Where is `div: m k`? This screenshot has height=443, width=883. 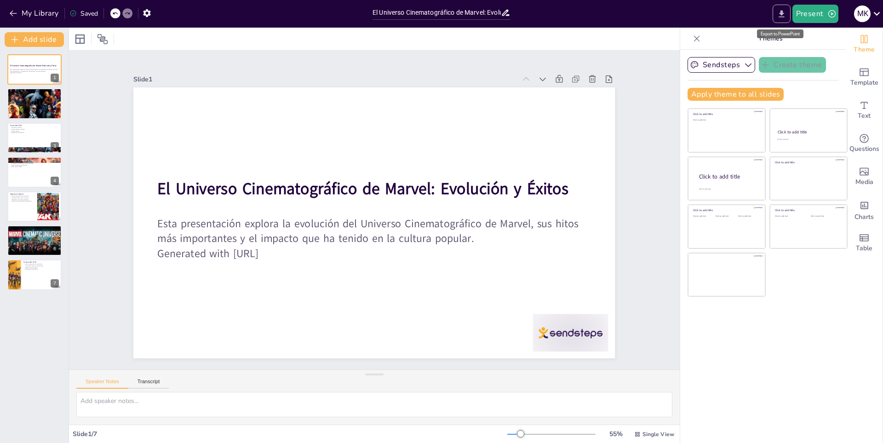 div: m k is located at coordinates (862, 14).